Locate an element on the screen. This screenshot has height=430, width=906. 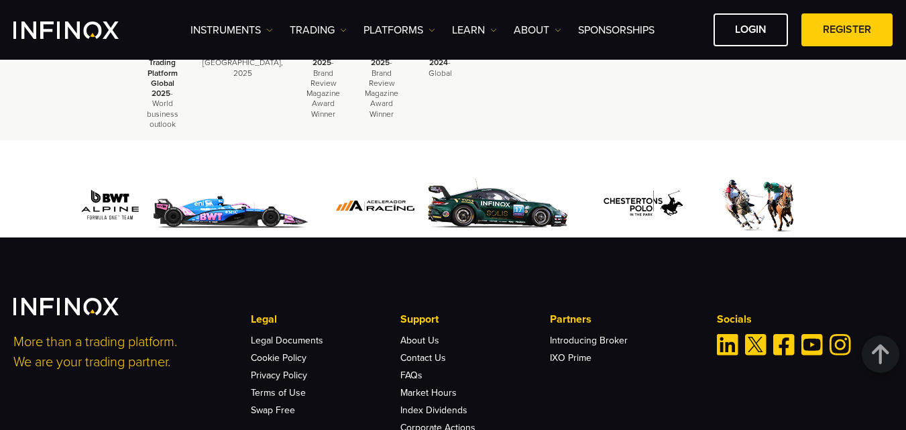
a: FAQs is located at coordinates (411, 375).